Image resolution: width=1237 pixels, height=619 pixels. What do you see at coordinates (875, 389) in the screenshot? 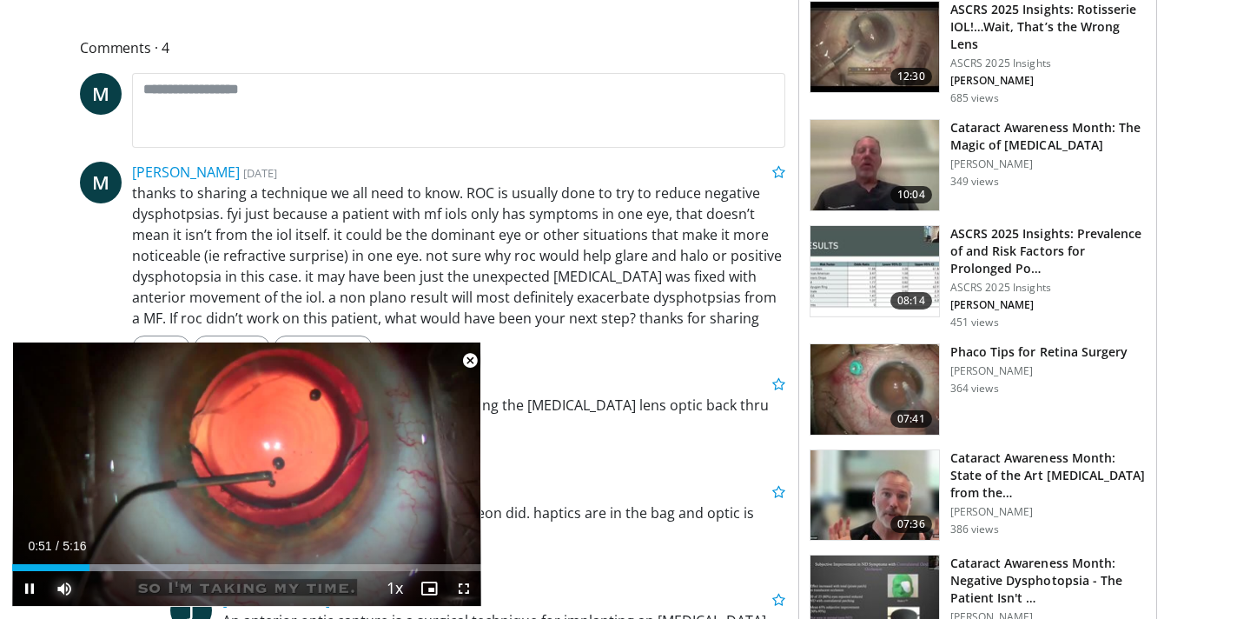
I see `img: 2b0bc81e-4ab6-4ab1-8b29-1f6153f15110.150x105_q85_crop-smart_upscale.jpg` at bounding box center [875, 389].